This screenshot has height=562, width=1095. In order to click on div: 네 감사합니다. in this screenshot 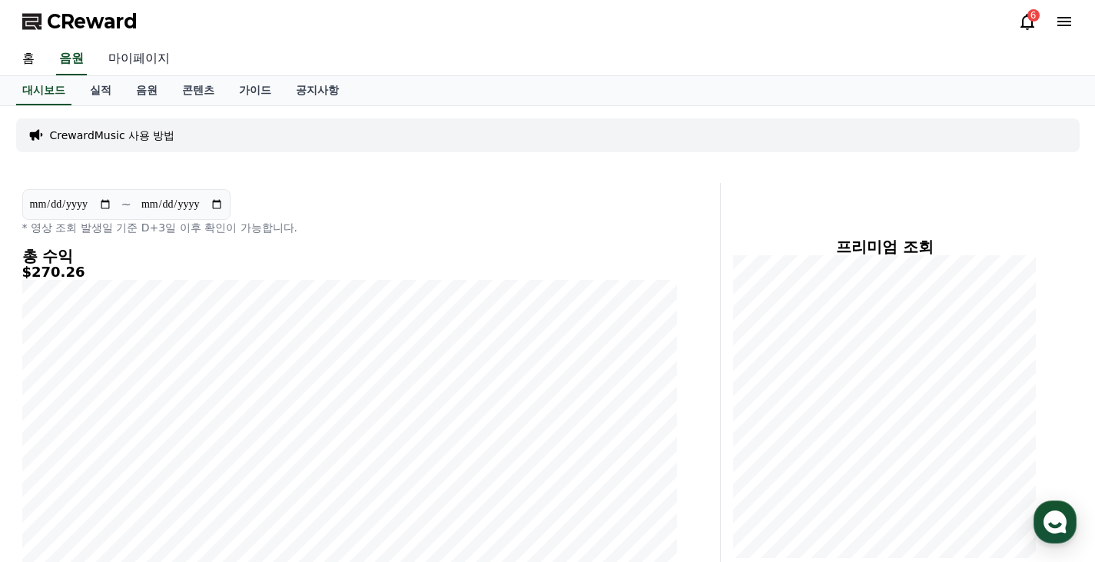, I will do `click(152, 138)`.